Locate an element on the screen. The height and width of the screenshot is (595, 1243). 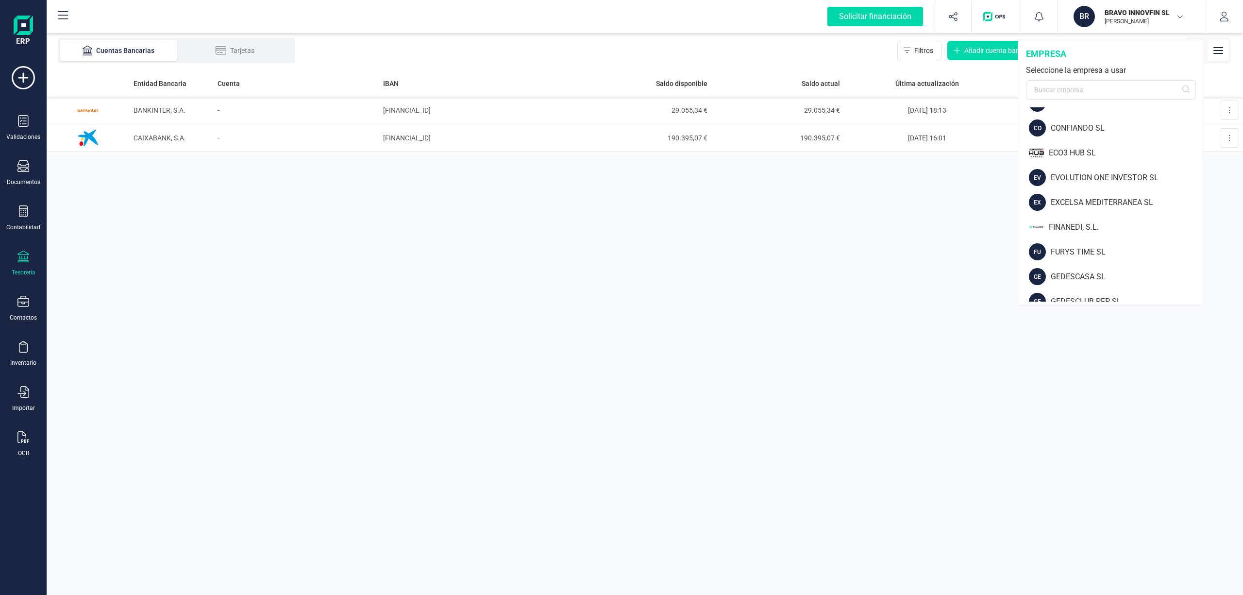
img: FI is located at coordinates (1036, 227).